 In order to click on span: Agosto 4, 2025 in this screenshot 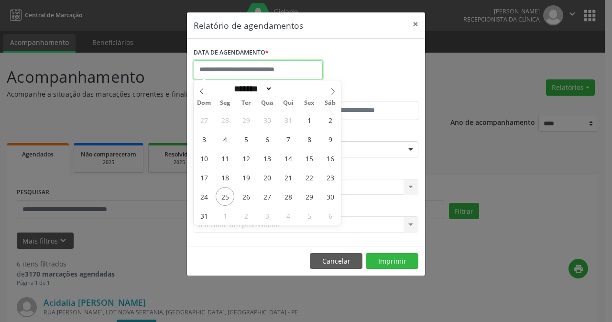, I will do `click(225, 139)`.